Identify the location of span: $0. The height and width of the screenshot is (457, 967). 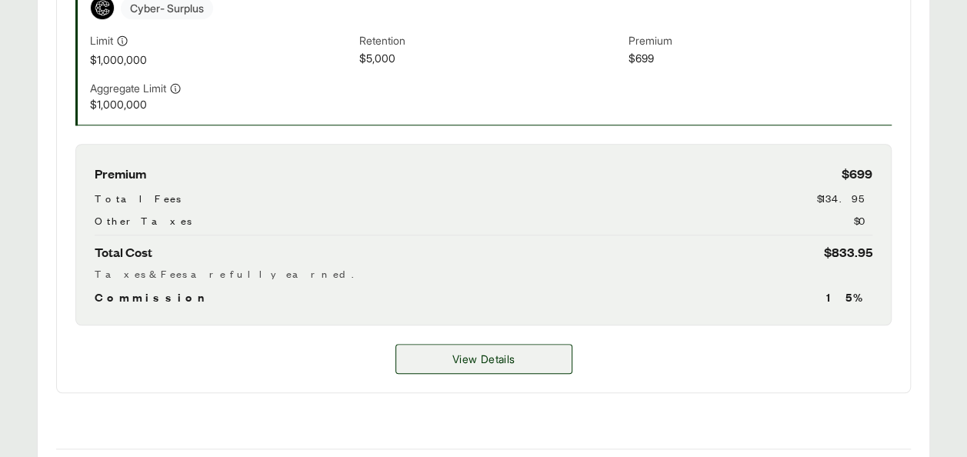
(863, 220).